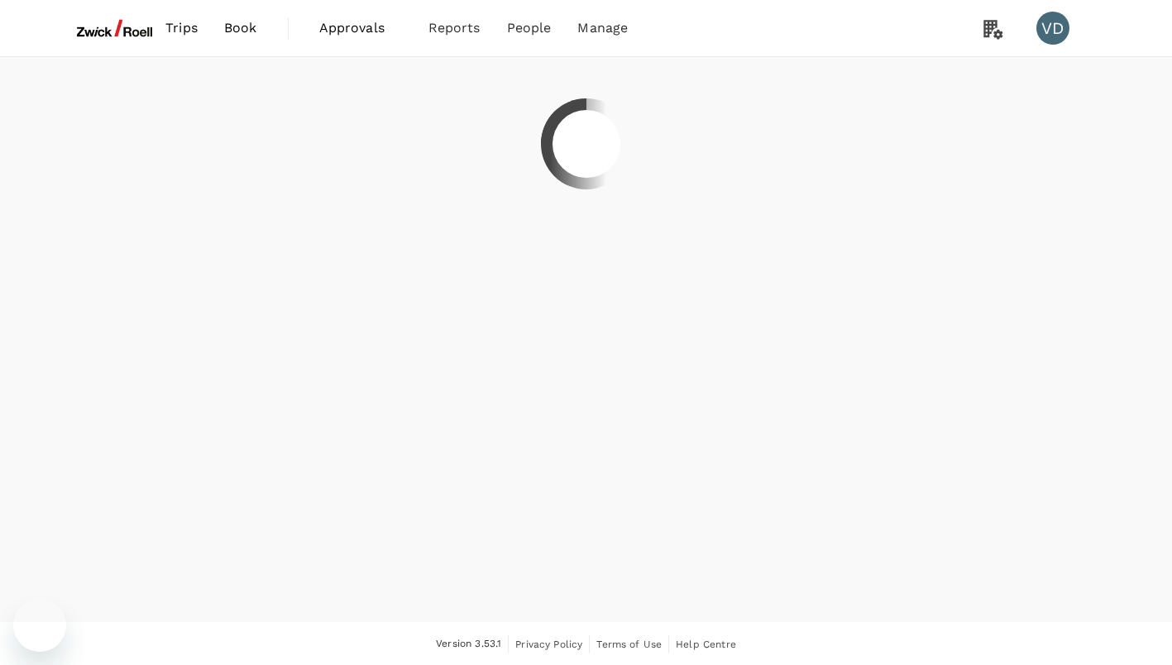  Describe the element at coordinates (115, 28) in the screenshot. I see `img: ZwickRoell Pte. Ltd.` at that location.